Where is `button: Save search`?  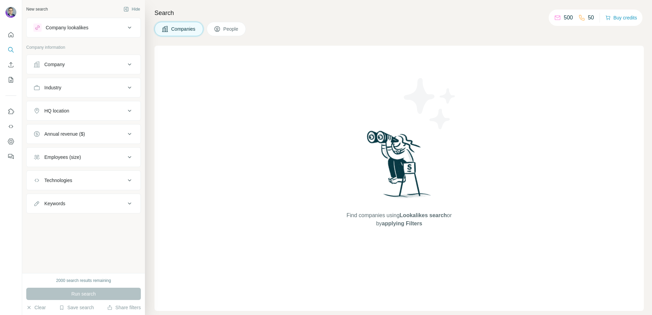
button: Save search is located at coordinates (76, 308).